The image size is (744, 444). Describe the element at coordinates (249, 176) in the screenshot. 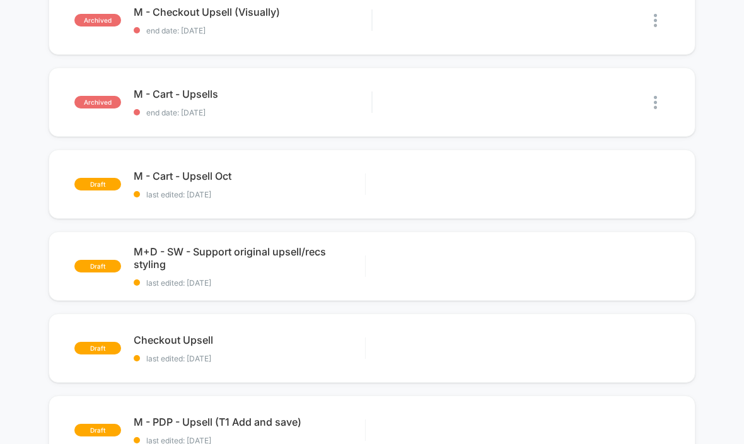

I see `span: M - Cart - Upsell Oct` at that location.